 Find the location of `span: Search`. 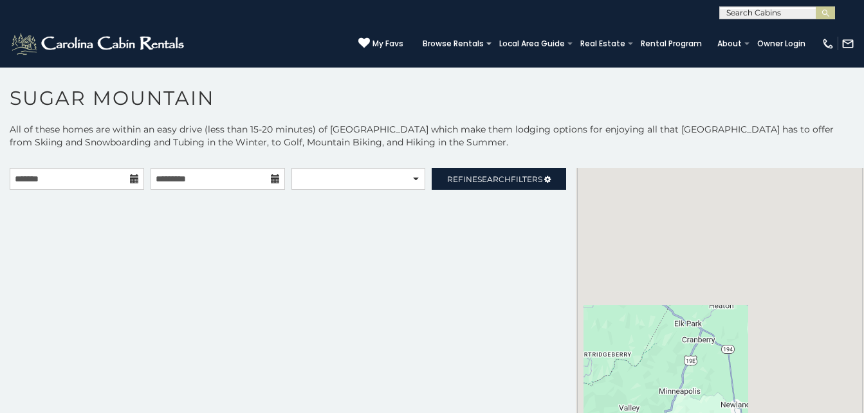

span: Search is located at coordinates (494, 179).